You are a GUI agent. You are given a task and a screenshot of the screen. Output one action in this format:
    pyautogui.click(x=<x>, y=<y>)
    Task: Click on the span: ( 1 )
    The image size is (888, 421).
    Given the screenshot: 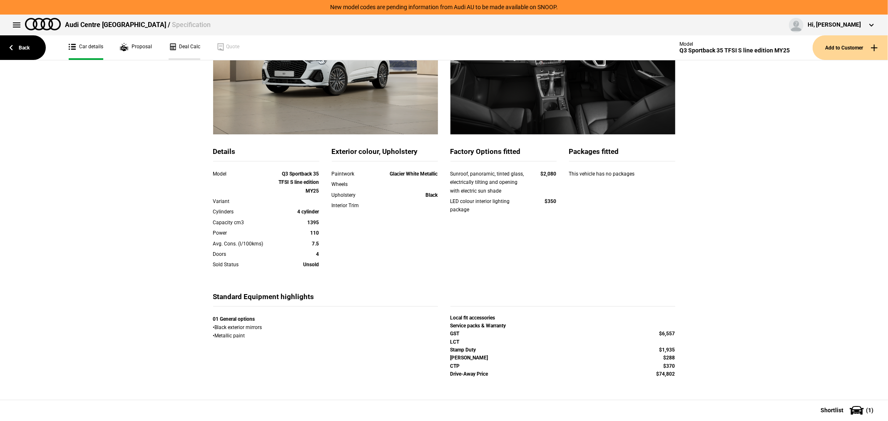 What is the action you would take?
    pyautogui.click(x=870, y=411)
    